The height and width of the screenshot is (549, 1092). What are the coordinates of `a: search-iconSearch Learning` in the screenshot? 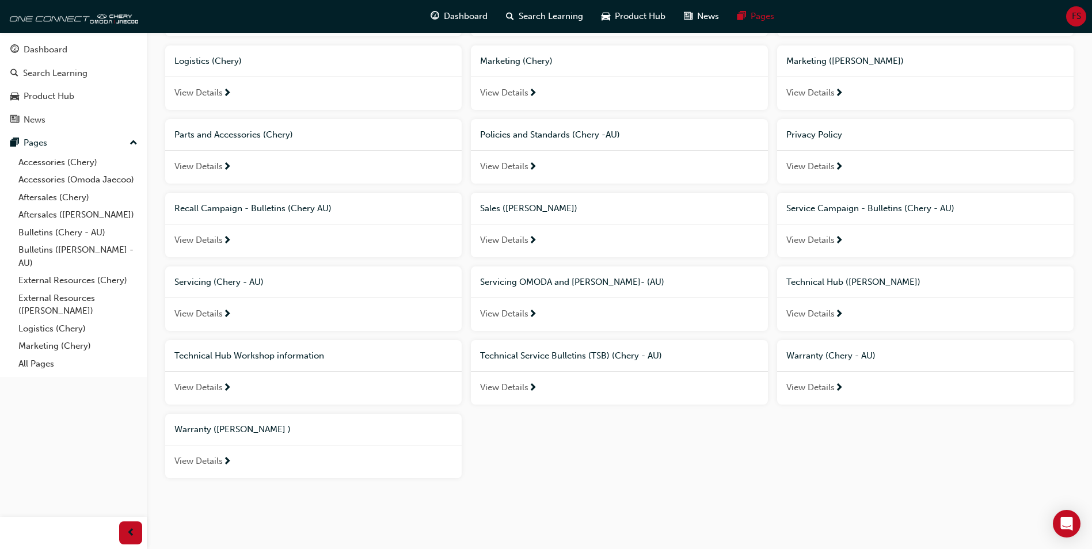 It's located at (544, 16).